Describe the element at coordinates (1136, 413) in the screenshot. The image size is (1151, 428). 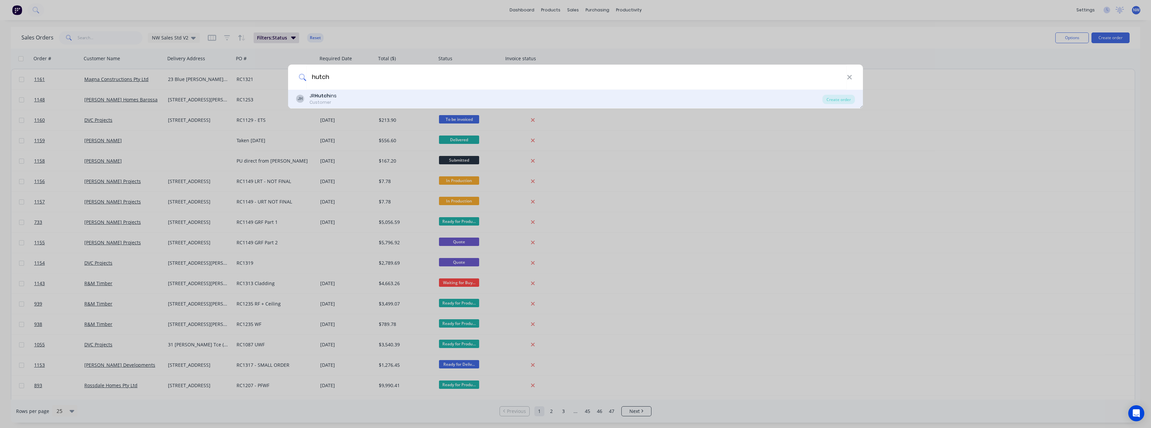
I see `div: Open Intercom Messenger` at that location.